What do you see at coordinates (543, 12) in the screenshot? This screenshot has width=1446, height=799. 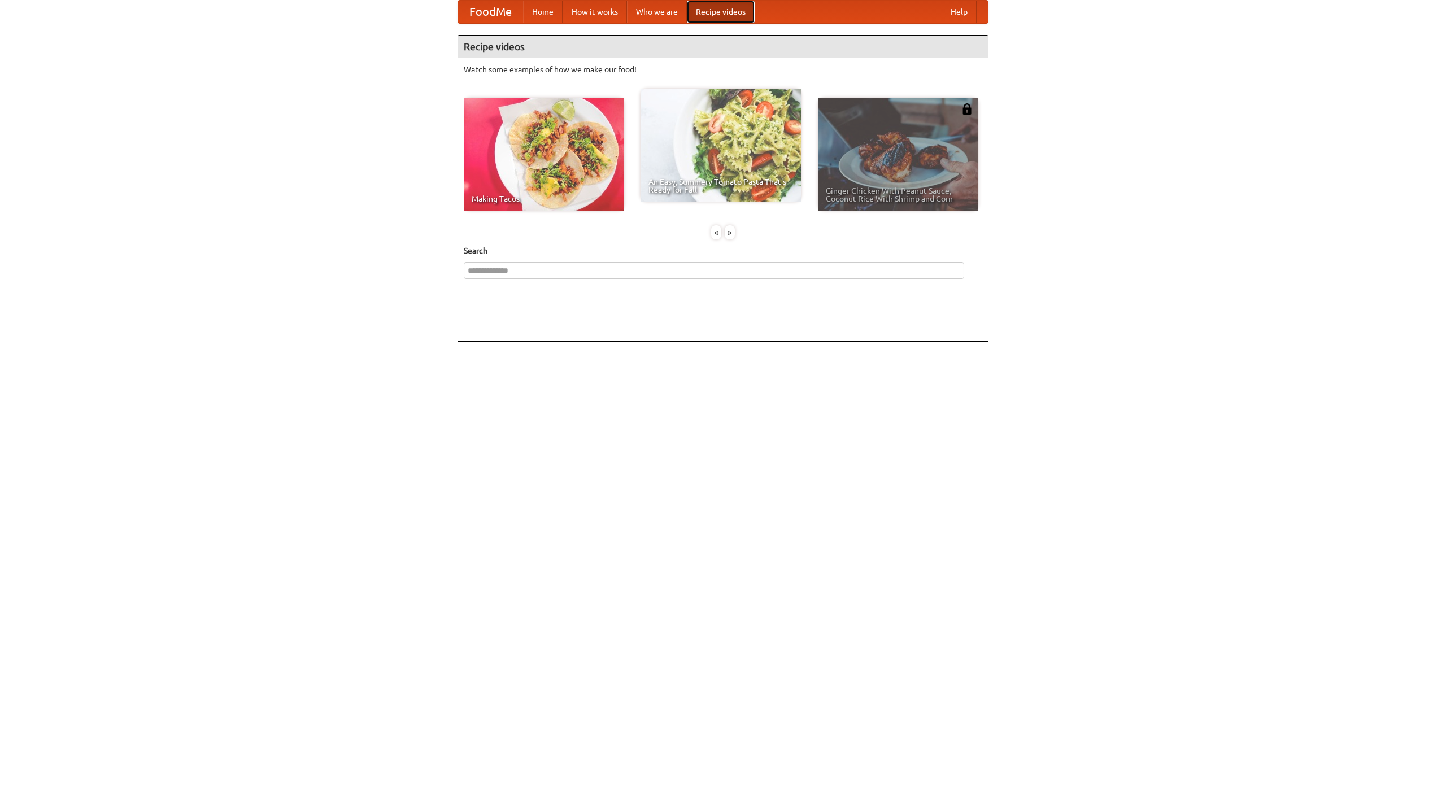 I see `a: Home` at bounding box center [543, 12].